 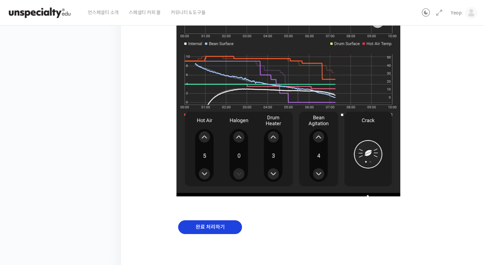 What do you see at coordinates (65, 217) in the screenshot?
I see `a: 대화` at bounding box center [65, 217].